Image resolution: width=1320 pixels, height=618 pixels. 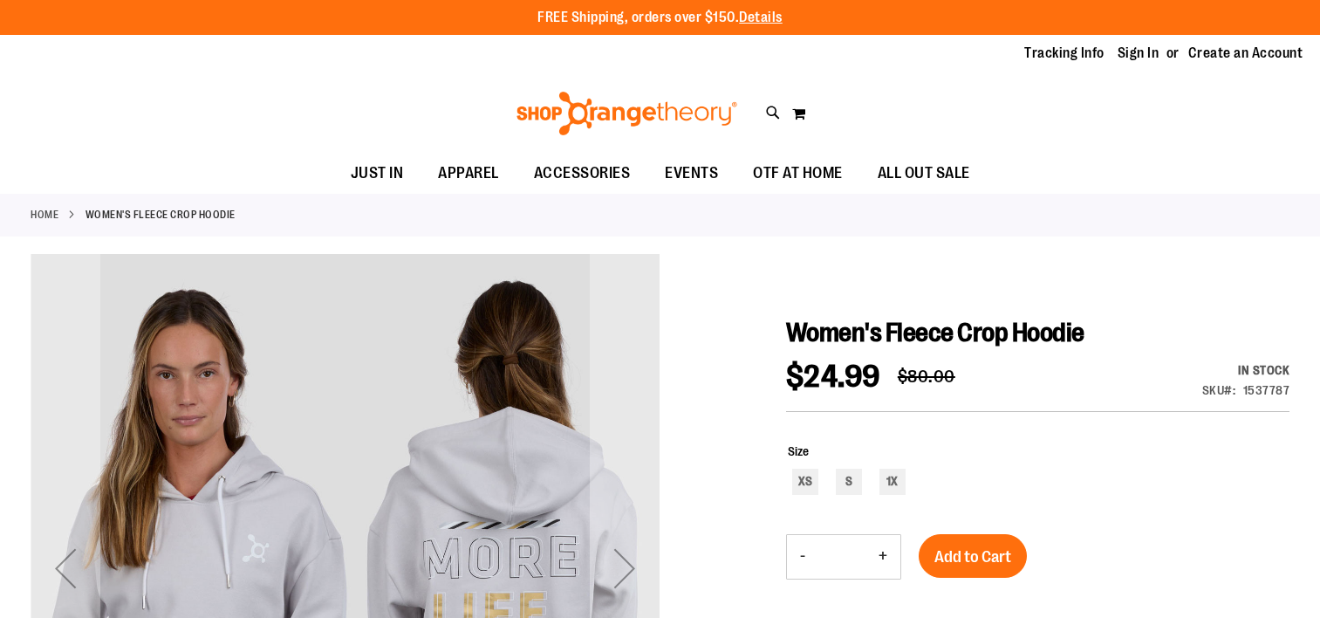 I want to click on span: ACCESSORIES, so click(x=582, y=173).